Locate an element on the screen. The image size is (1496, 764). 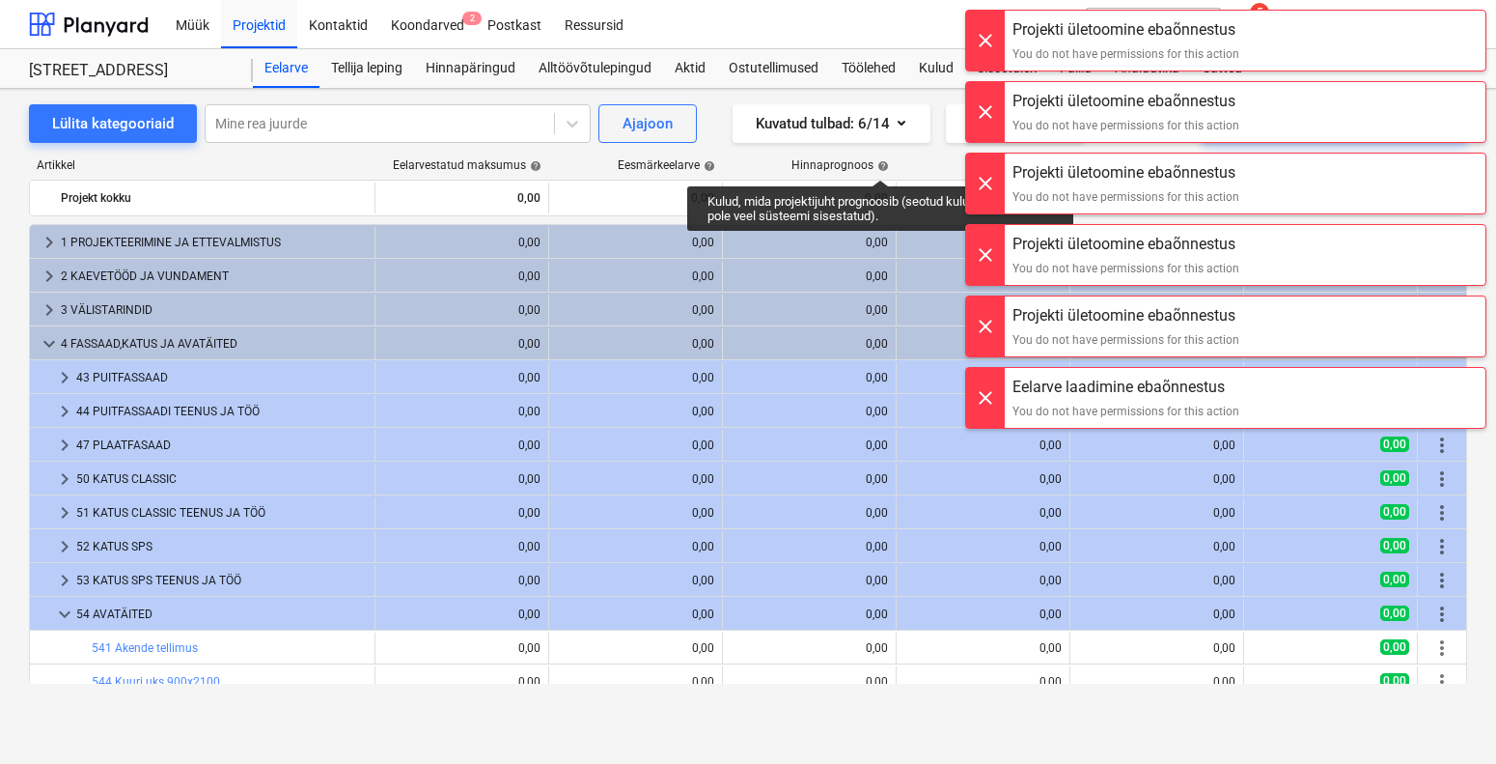
div: Eesmärkeelarve is located at coordinates (666, 165).